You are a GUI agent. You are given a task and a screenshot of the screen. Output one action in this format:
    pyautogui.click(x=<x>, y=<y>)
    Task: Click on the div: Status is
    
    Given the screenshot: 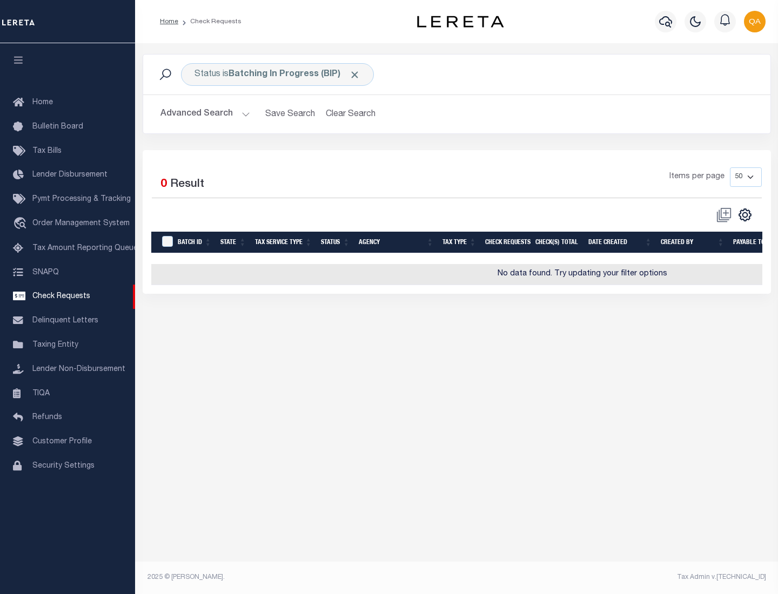 What is the action you would take?
    pyautogui.click(x=277, y=75)
    